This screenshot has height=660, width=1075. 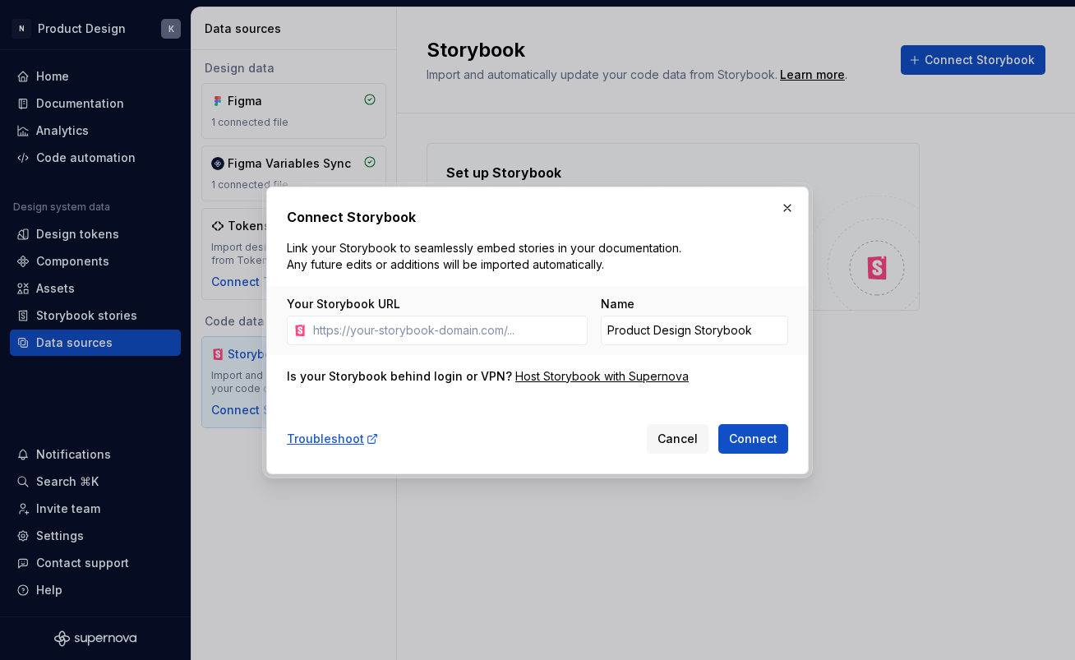 I want to click on a: Troubleshoot, so click(x=333, y=439).